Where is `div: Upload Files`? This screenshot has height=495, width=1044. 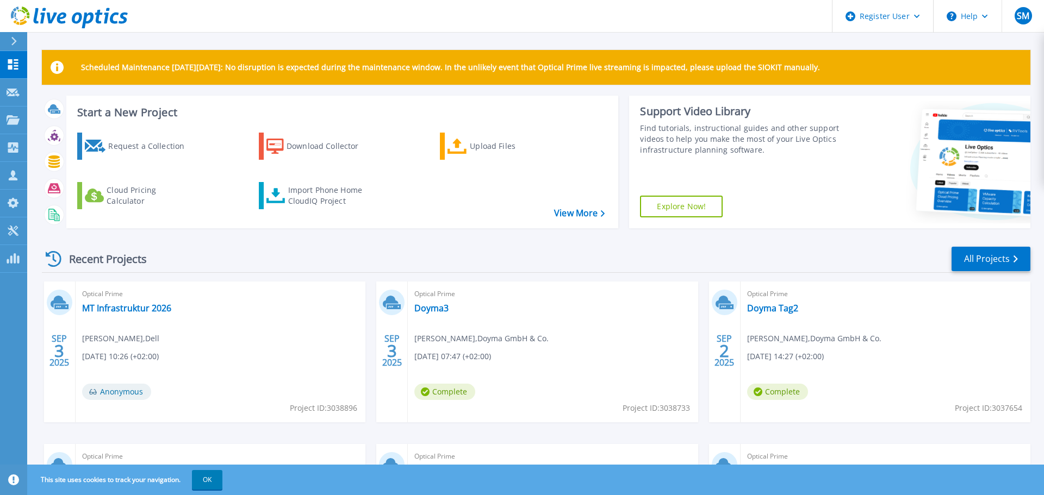 div: Upload Files is located at coordinates (513, 146).